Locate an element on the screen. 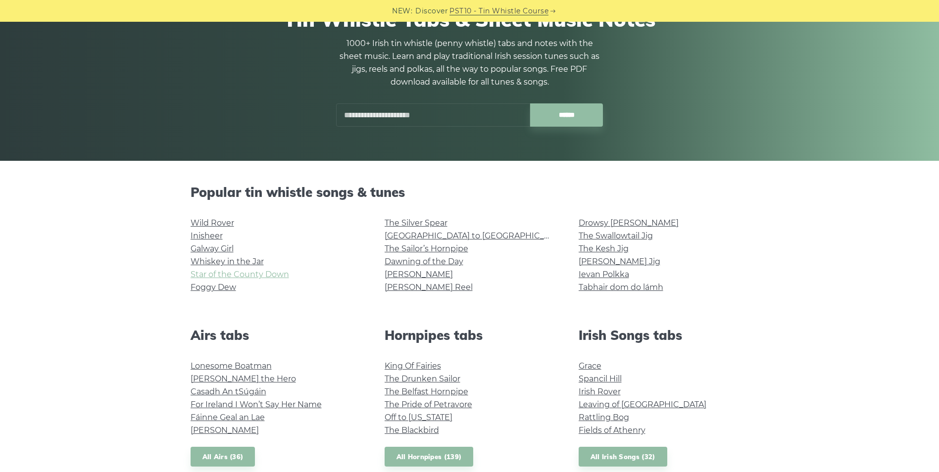 This screenshot has height=472, width=939. a: The Silver Spear is located at coordinates (416, 223).